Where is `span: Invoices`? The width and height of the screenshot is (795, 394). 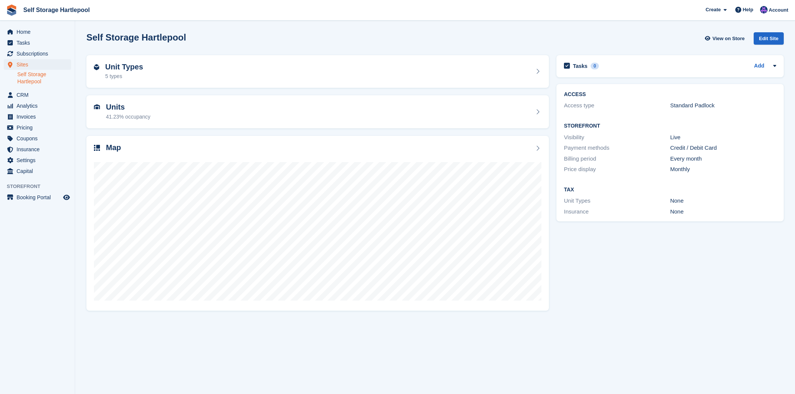 span: Invoices is located at coordinates (39, 117).